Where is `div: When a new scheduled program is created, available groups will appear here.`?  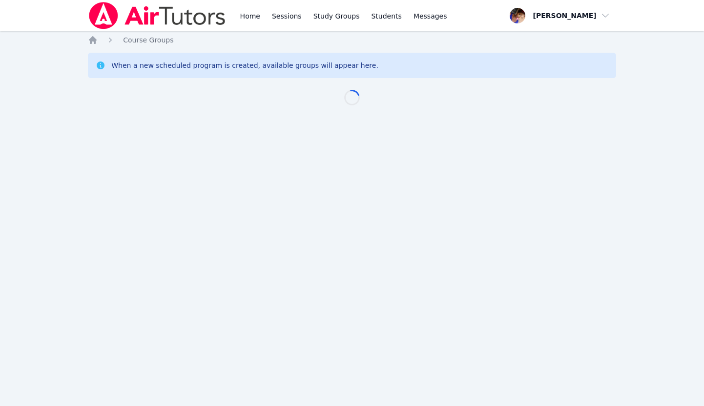 div: When a new scheduled program is created, available groups will appear here. is located at coordinates (245, 65).